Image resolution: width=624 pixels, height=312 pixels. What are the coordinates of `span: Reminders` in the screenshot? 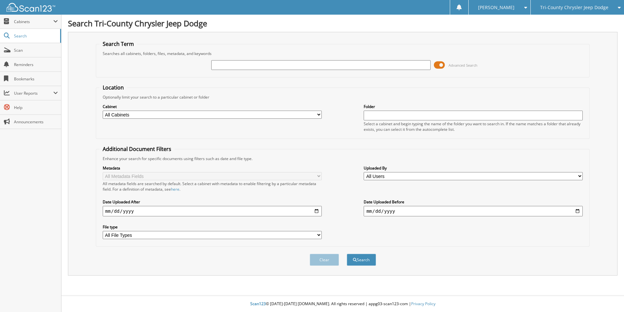 It's located at (36, 64).